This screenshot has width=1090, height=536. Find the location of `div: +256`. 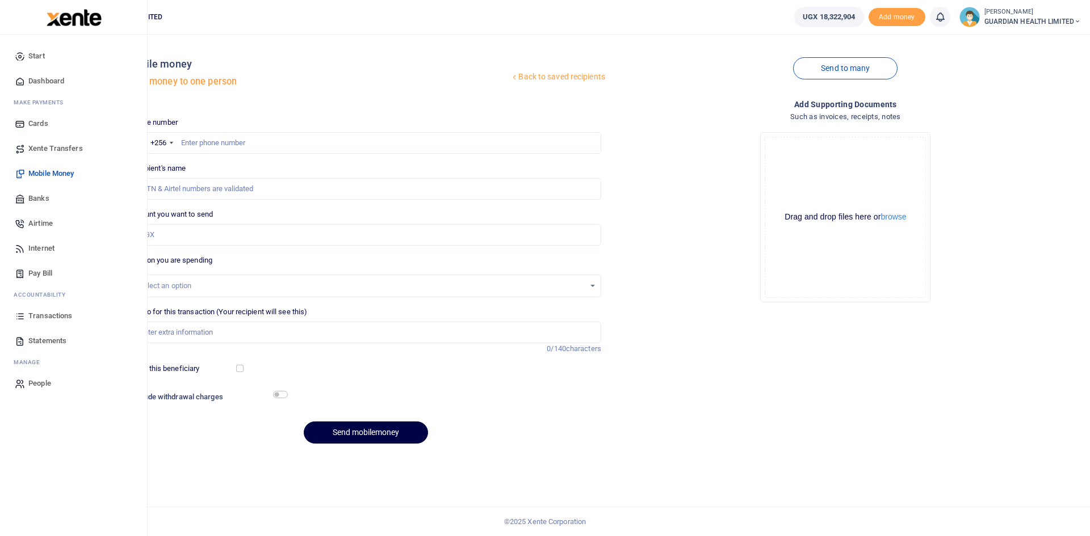

div: +256 is located at coordinates (158, 143).